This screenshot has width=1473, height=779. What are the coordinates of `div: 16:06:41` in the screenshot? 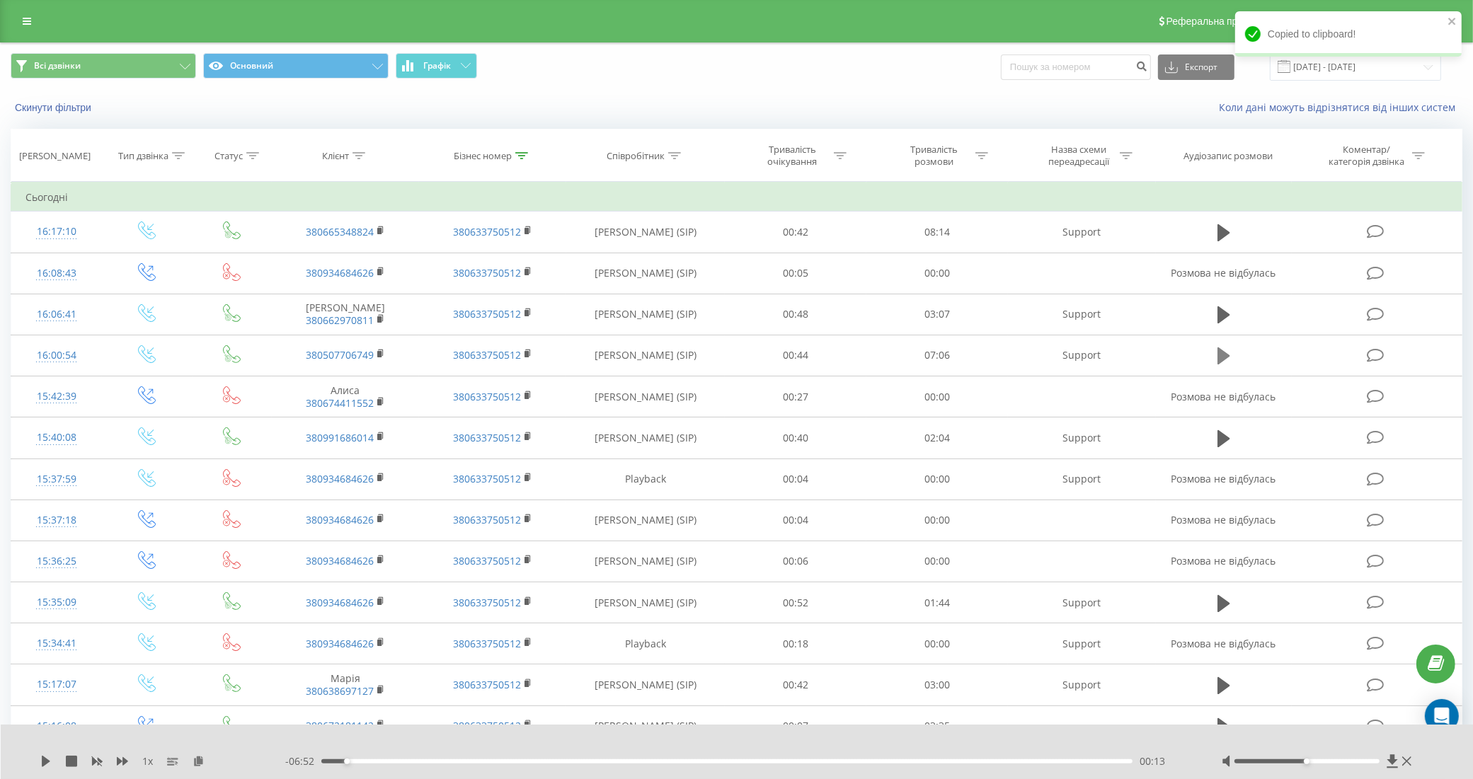 It's located at (57, 314).